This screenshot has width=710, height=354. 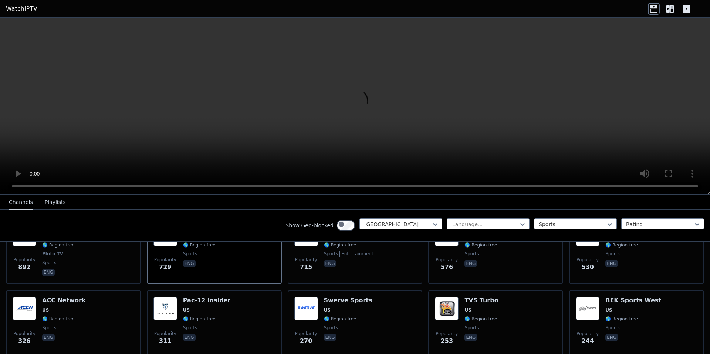 What do you see at coordinates (24, 267) in the screenshot?
I see `span: 892` at bounding box center [24, 267].